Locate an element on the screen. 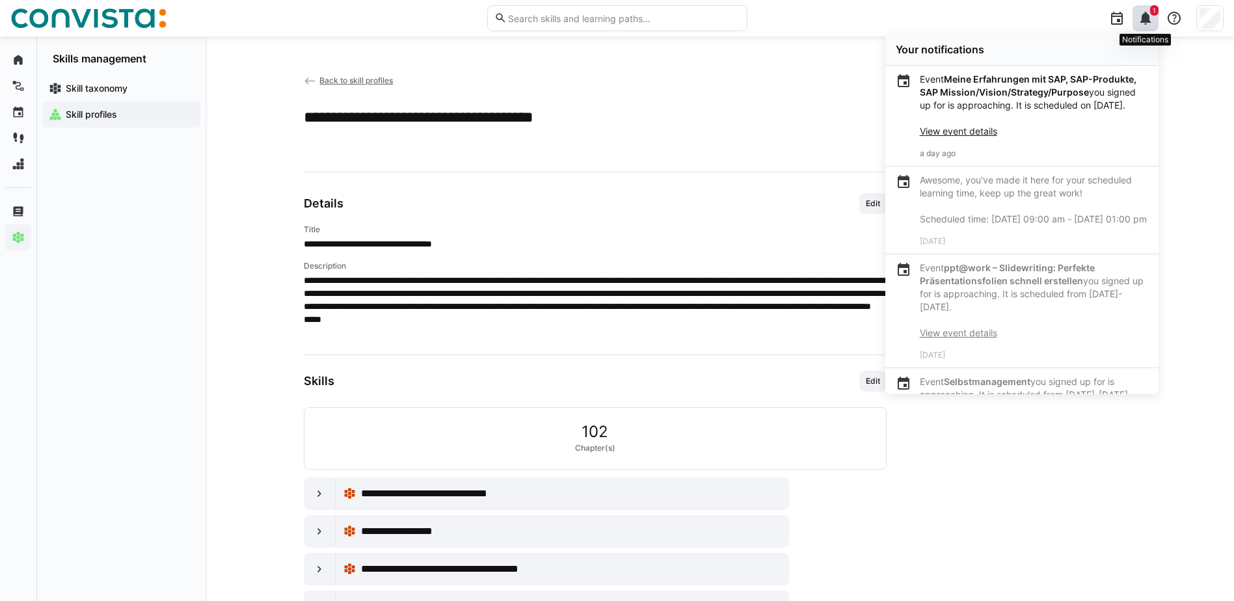 This screenshot has width=1234, height=601. span: 102 is located at coordinates (595, 432).